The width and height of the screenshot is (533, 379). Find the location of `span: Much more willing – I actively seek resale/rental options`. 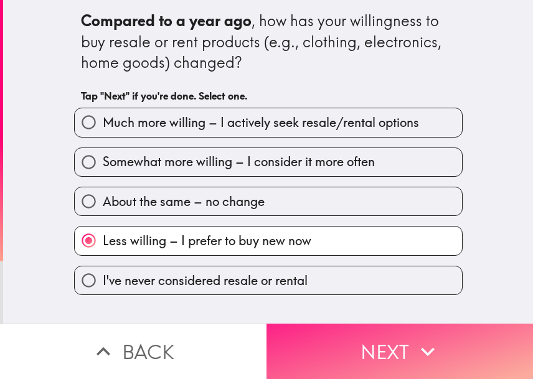

span: Much more willing – I actively seek resale/rental options is located at coordinates (261, 123).